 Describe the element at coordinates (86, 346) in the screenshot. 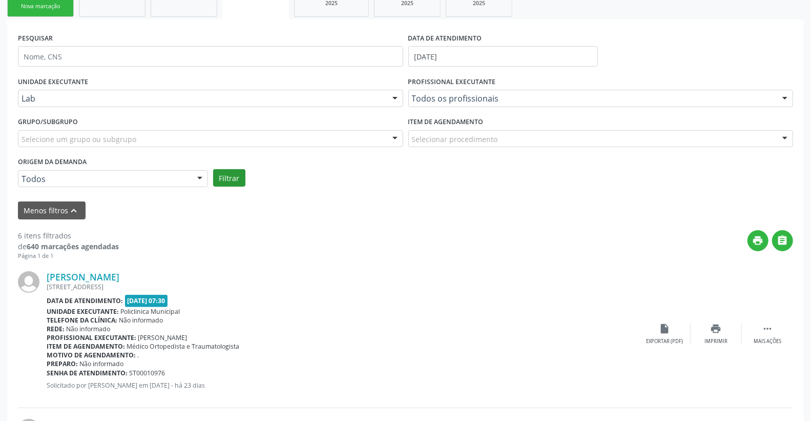

I see `b: Item de agendamento:` at that location.